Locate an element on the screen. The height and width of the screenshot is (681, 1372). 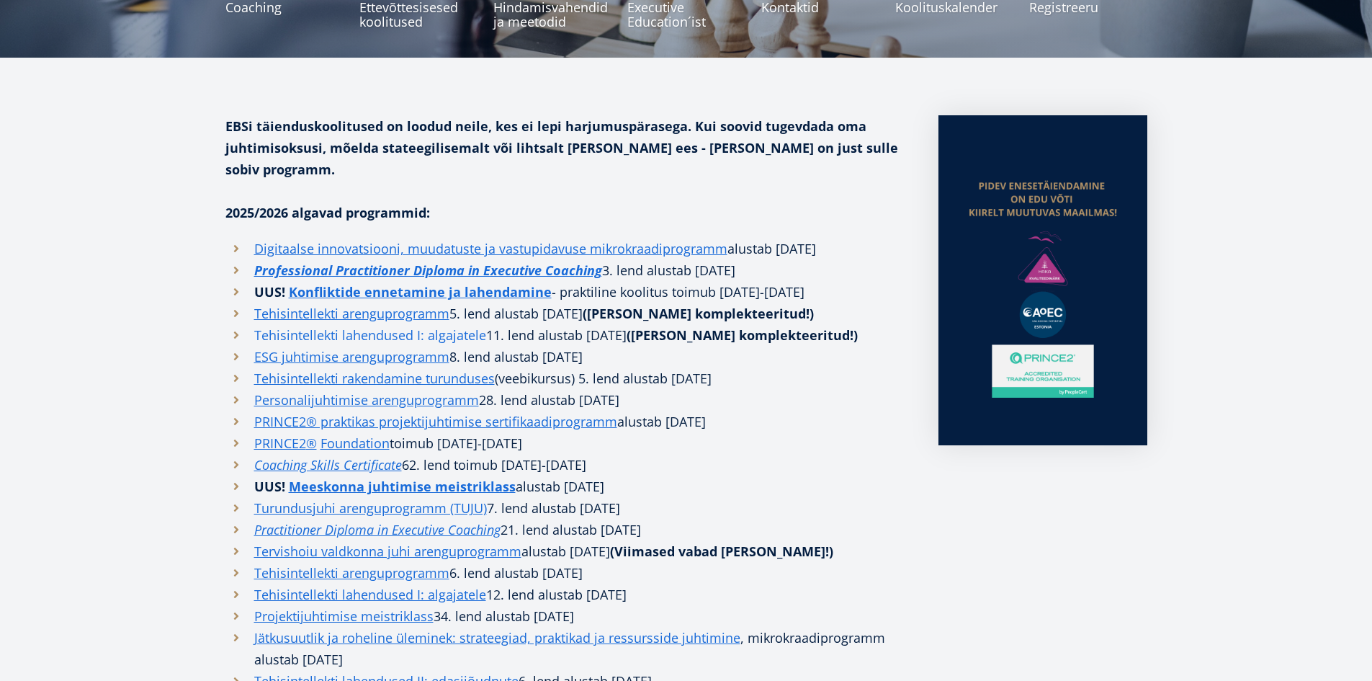
a: Projektijuhtimise meistriklass is located at coordinates (344, 616).